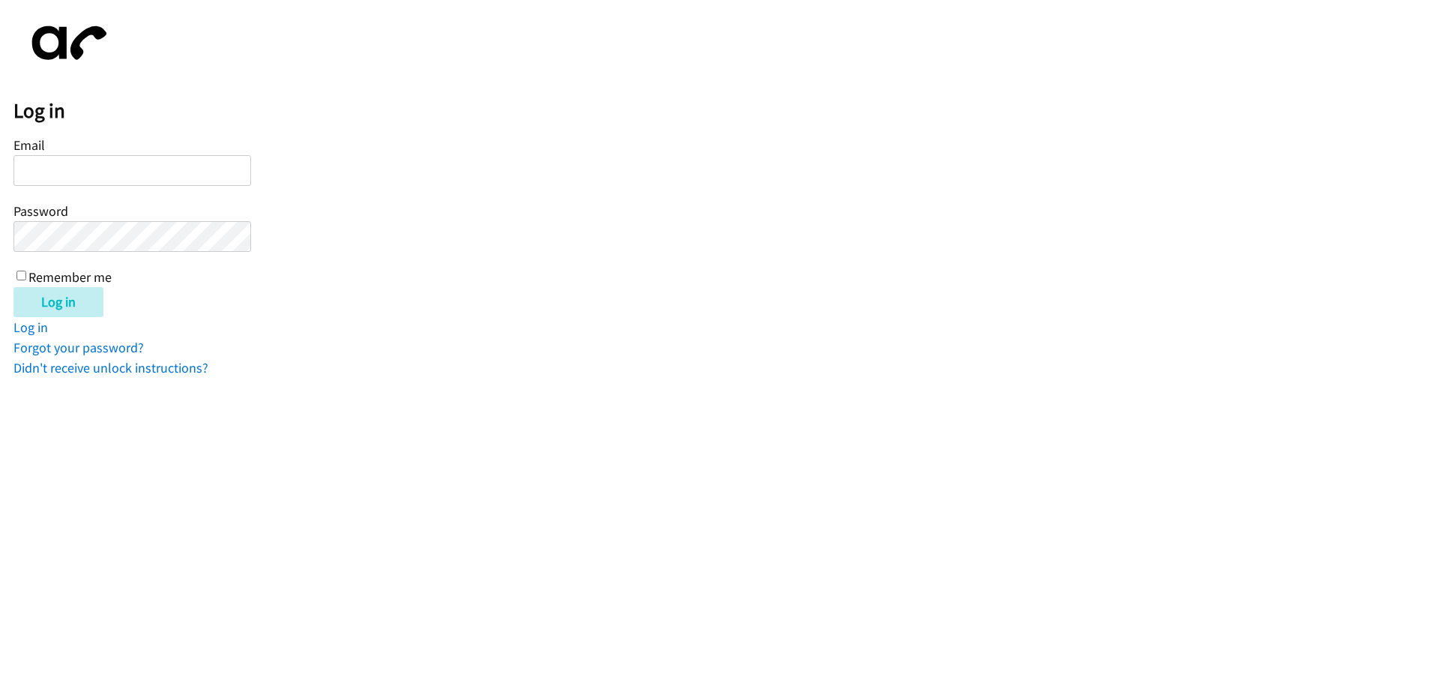 This screenshot has height=683, width=1439. I want to click on img: aphone-8a226864a2ddd6a5e75d1ebefc011f4aa8f32683c2d82f3fb0802fe031f96514.svg, so click(66, 43).